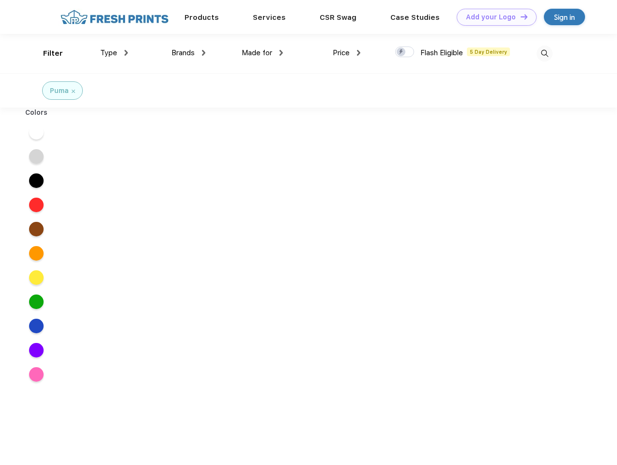 Image resolution: width=617 pixels, height=465 pixels. I want to click on span: Flash Eligible, so click(442, 53).